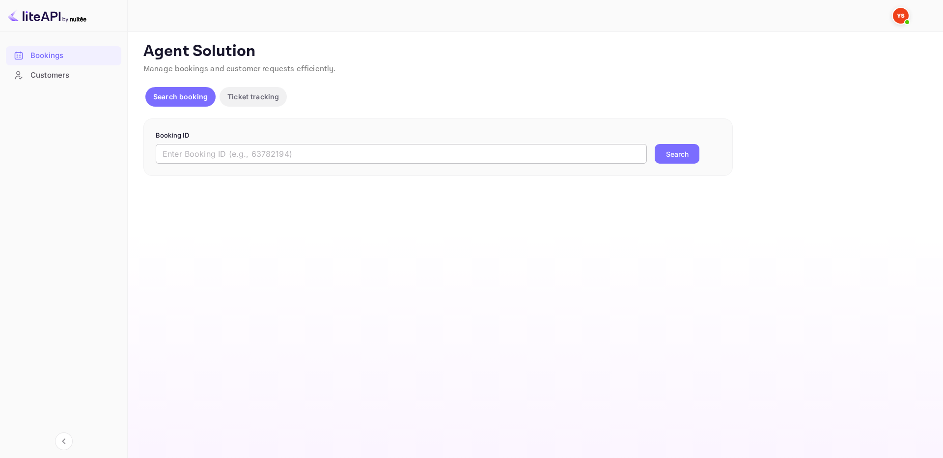  I want to click on span: Manage bookings and customer requests efficiently., so click(240, 69).